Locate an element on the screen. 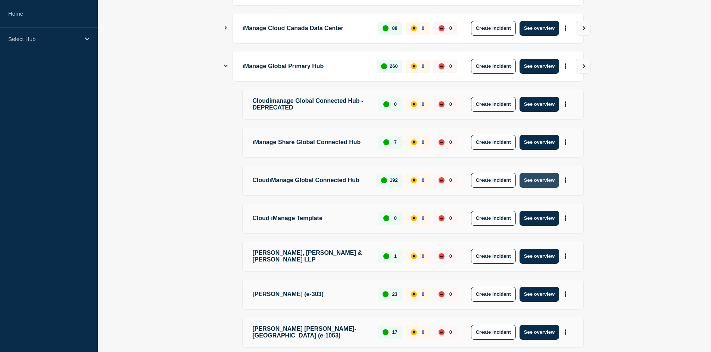 The height and width of the screenshot is (352, 711). p: 1 is located at coordinates (395, 256).